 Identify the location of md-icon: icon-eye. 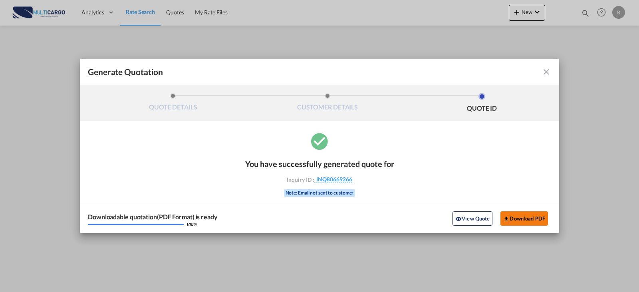
(458, 219).